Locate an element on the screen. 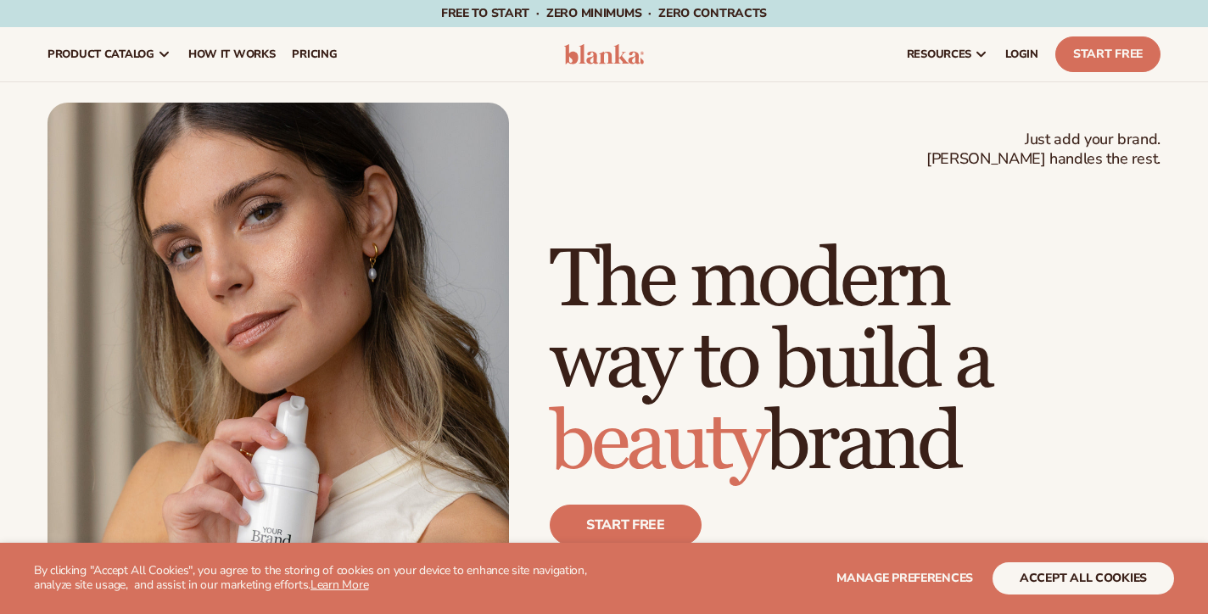 The width and height of the screenshot is (1208, 614). a: product catalog is located at coordinates (109, 54).